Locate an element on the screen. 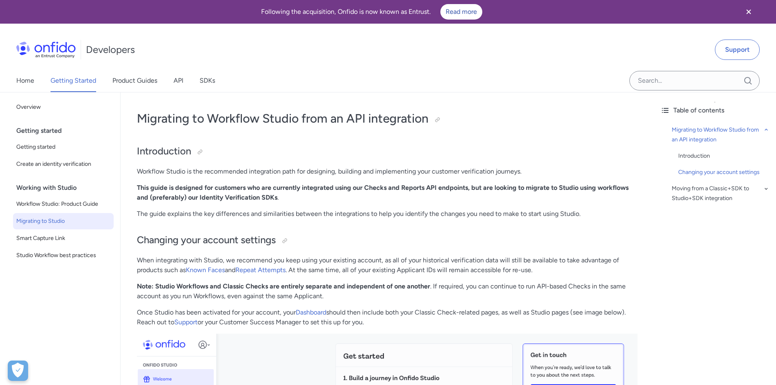  span: Studio Workflow best practices is located at coordinates (63, 255).